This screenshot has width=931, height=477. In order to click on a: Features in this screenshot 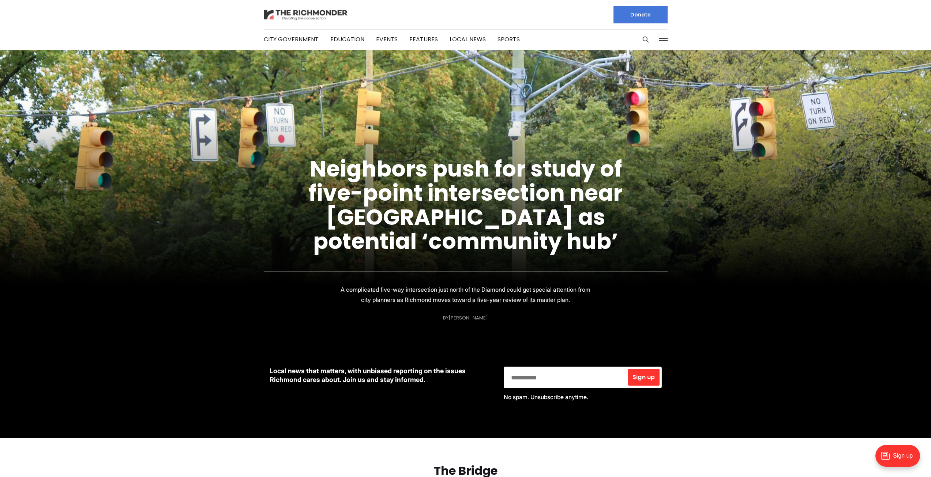, I will do `click(424, 39)`.